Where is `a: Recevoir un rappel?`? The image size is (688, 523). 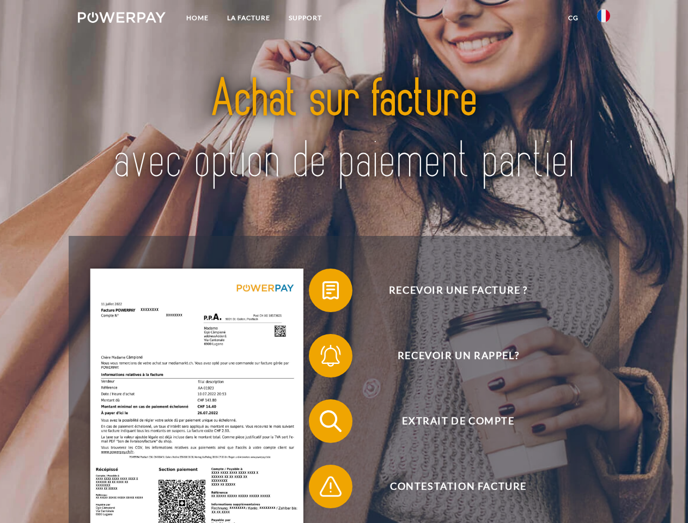
a: Recevoir un rappel? is located at coordinates (450, 355).